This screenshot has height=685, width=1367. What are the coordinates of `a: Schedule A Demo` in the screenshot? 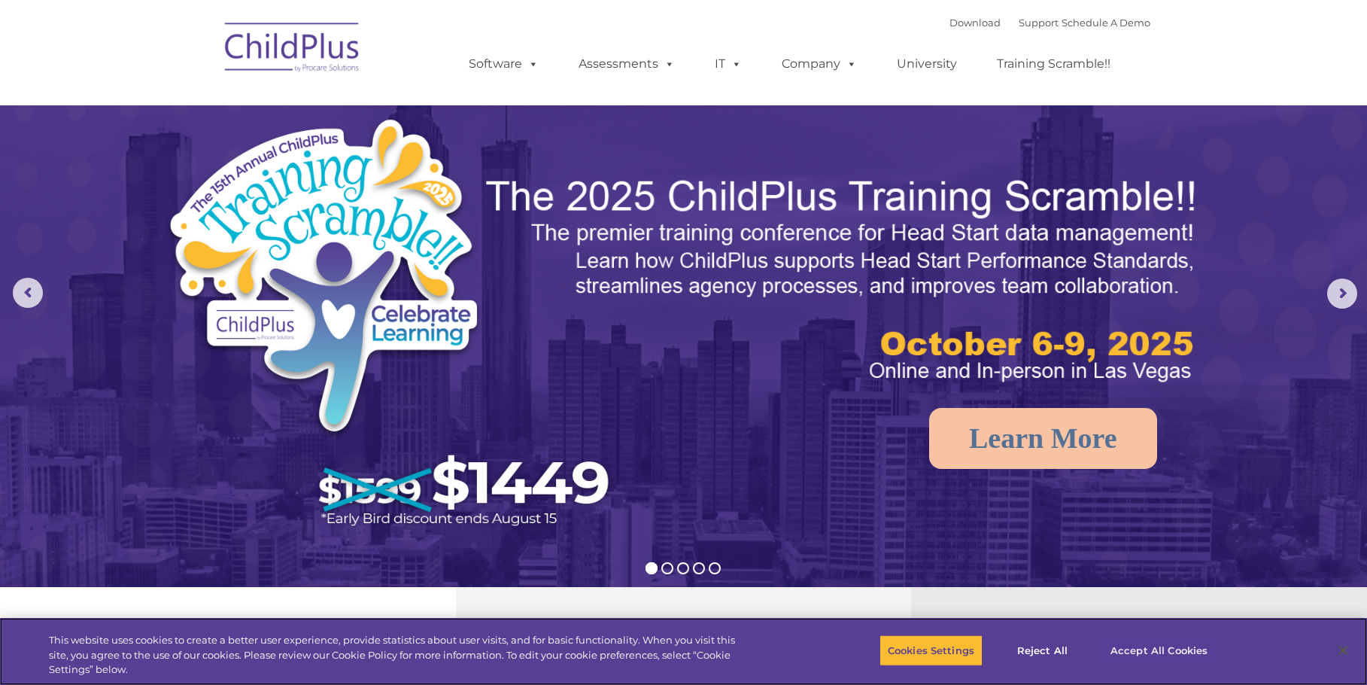 It's located at (1106, 23).